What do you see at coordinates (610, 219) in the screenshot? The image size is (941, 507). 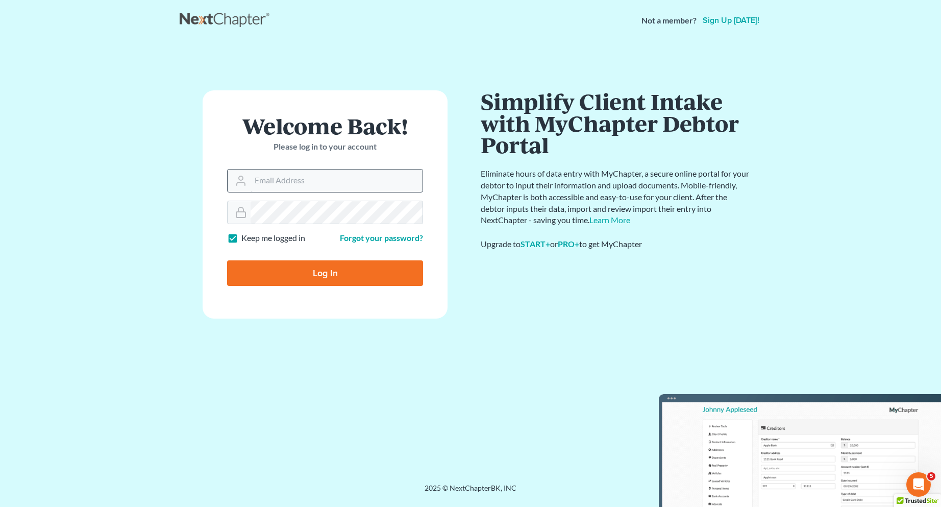 I see `a: Learn More` at bounding box center [610, 219].